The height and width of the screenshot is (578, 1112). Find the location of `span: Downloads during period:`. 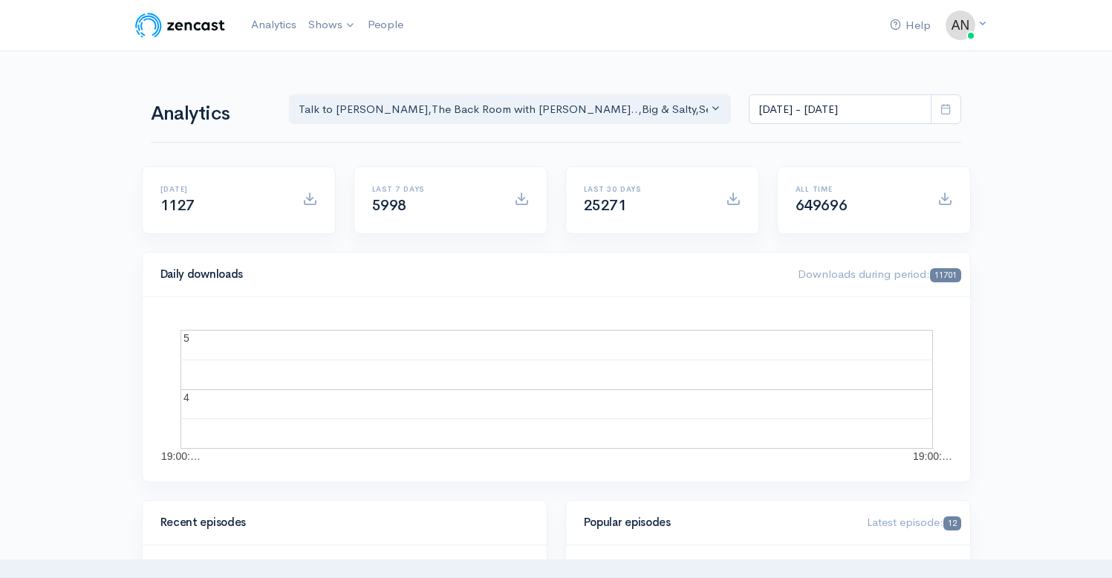

span: Downloads during period: is located at coordinates (878, 273).